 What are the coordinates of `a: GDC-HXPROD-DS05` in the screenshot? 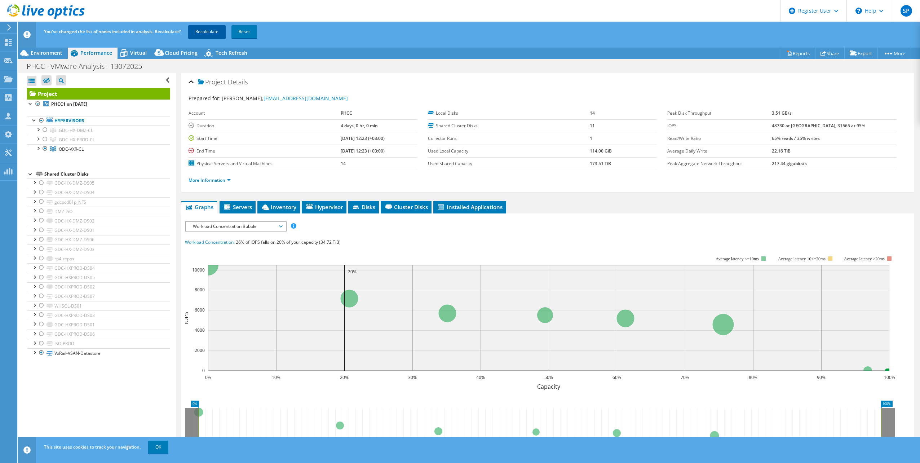 It's located at (98, 278).